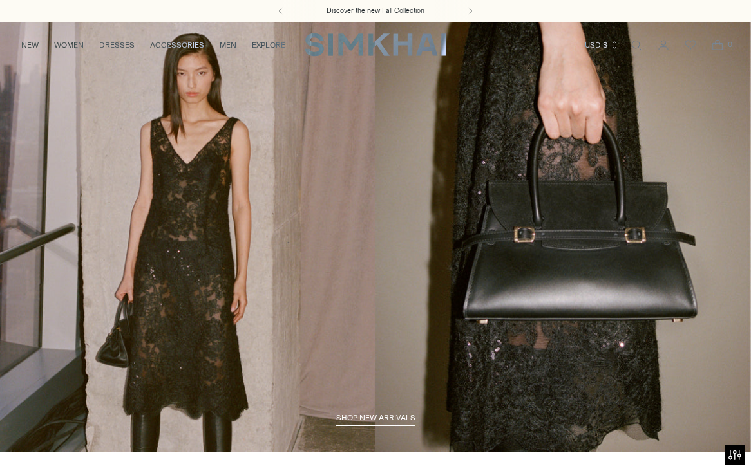  Describe the element at coordinates (690, 45) in the screenshot. I see `a: Wishlist` at that location.